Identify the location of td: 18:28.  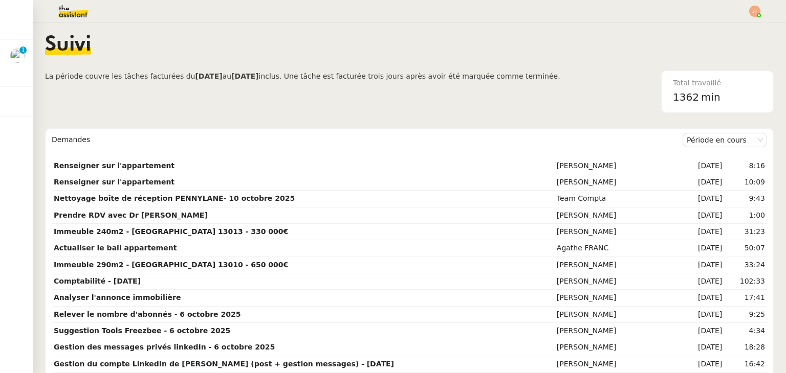
(745, 348).